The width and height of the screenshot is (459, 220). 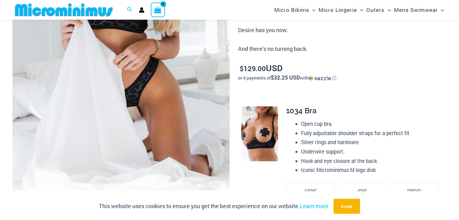 What do you see at coordinates (362, 190) in the screenshot?
I see `span: small` at bounding box center [362, 190].